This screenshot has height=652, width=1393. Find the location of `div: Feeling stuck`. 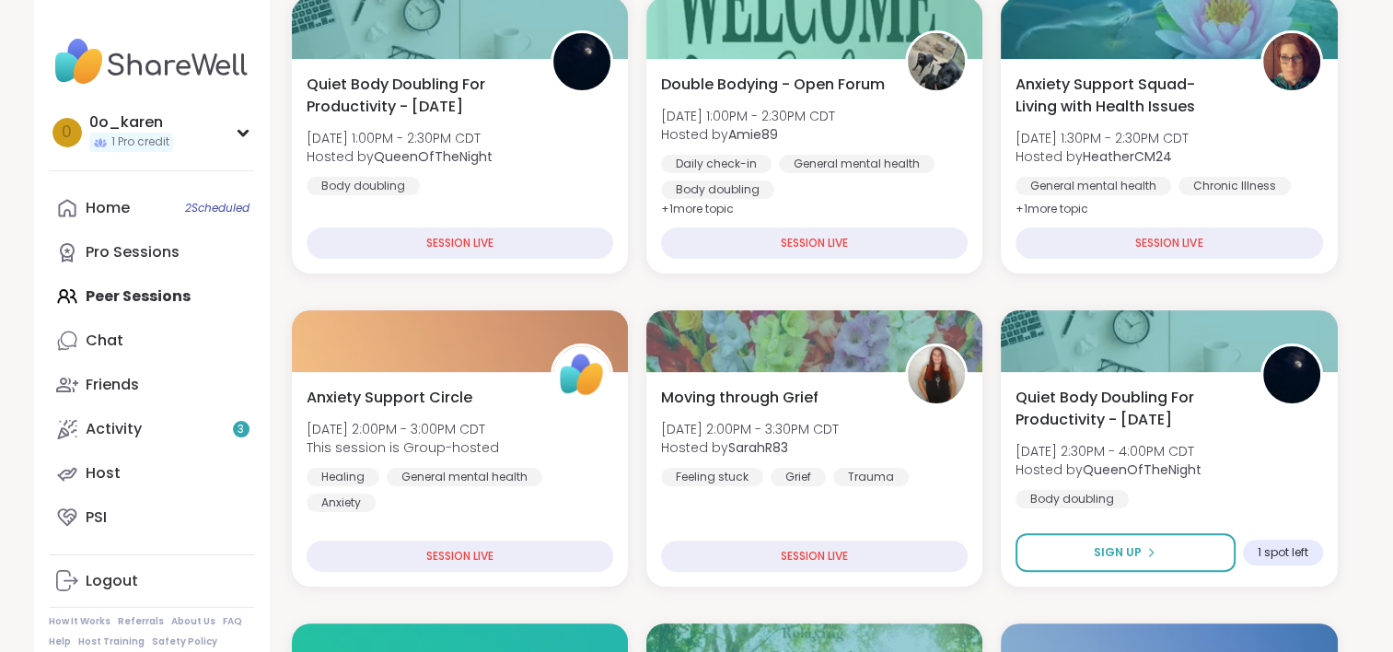

div: Feeling stuck is located at coordinates (712, 477).